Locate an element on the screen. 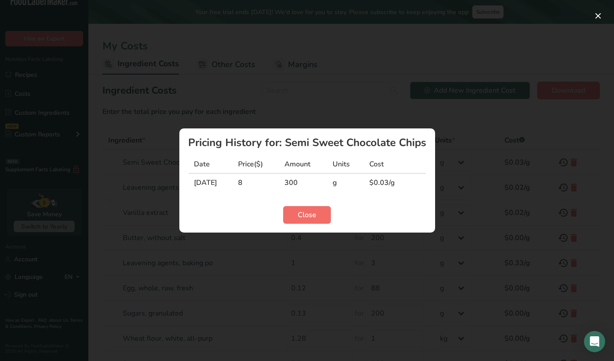 The height and width of the screenshot is (361, 614). span: Close is located at coordinates (307, 215).